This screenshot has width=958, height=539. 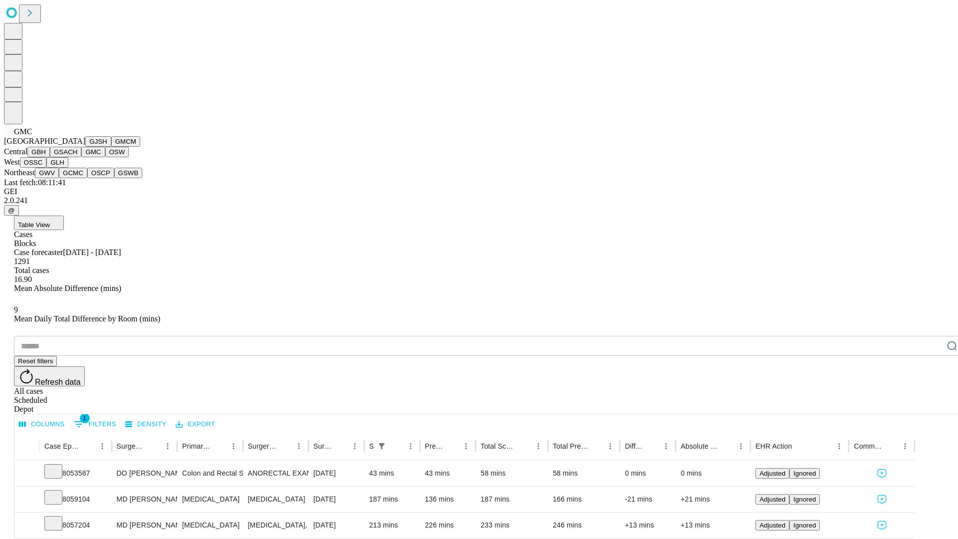 What do you see at coordinates (263, 446) in the screenshot?
I see `div: Surgery Name` at bounding box center [263, 446].